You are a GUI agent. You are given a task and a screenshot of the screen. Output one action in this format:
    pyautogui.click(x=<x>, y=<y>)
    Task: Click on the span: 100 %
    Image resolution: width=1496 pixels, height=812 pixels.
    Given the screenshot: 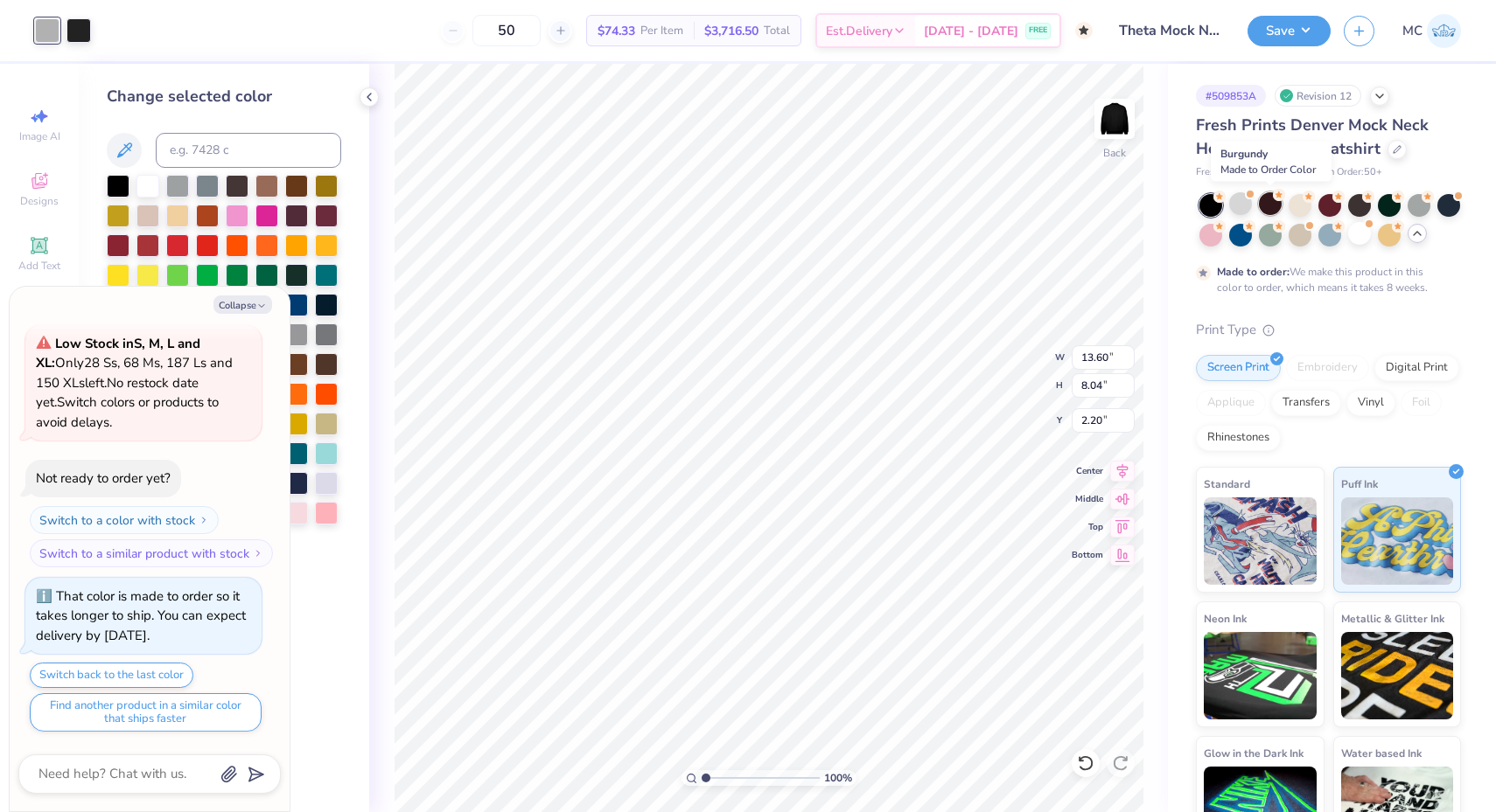 What is the action you would take?
    pyautogui.click(x=838, y=778)
    